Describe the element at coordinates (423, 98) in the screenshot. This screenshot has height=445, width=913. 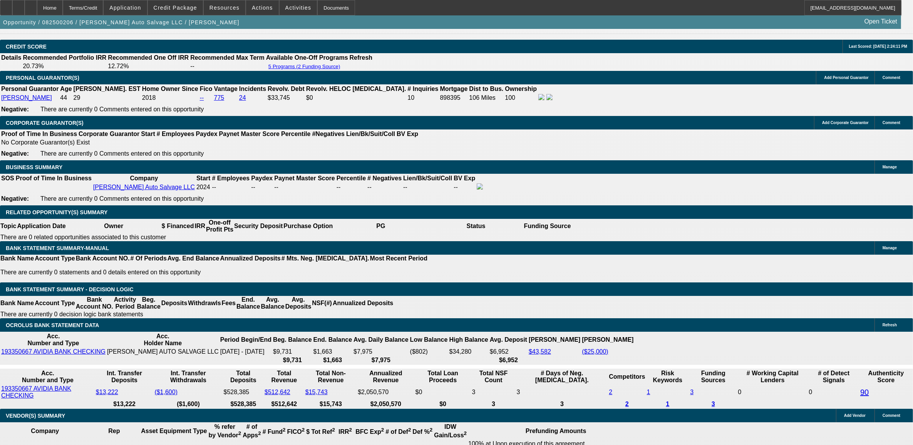
I see `td: 10` at that location.